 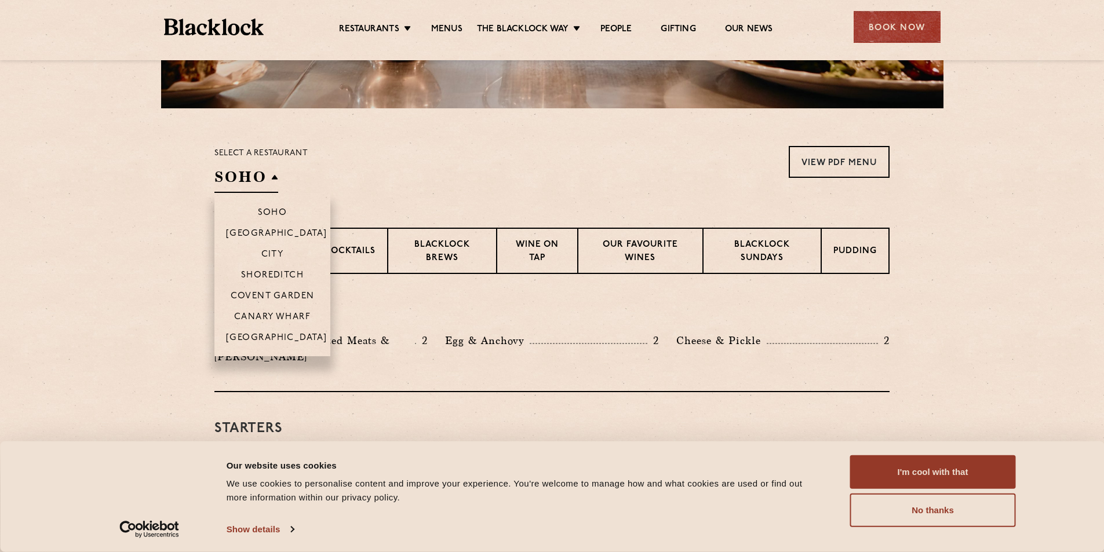 What do you see at coordinates (762, 252) in the screenshot?
I see `p: Blacklock Sundays` at bounding box center [762, 252].